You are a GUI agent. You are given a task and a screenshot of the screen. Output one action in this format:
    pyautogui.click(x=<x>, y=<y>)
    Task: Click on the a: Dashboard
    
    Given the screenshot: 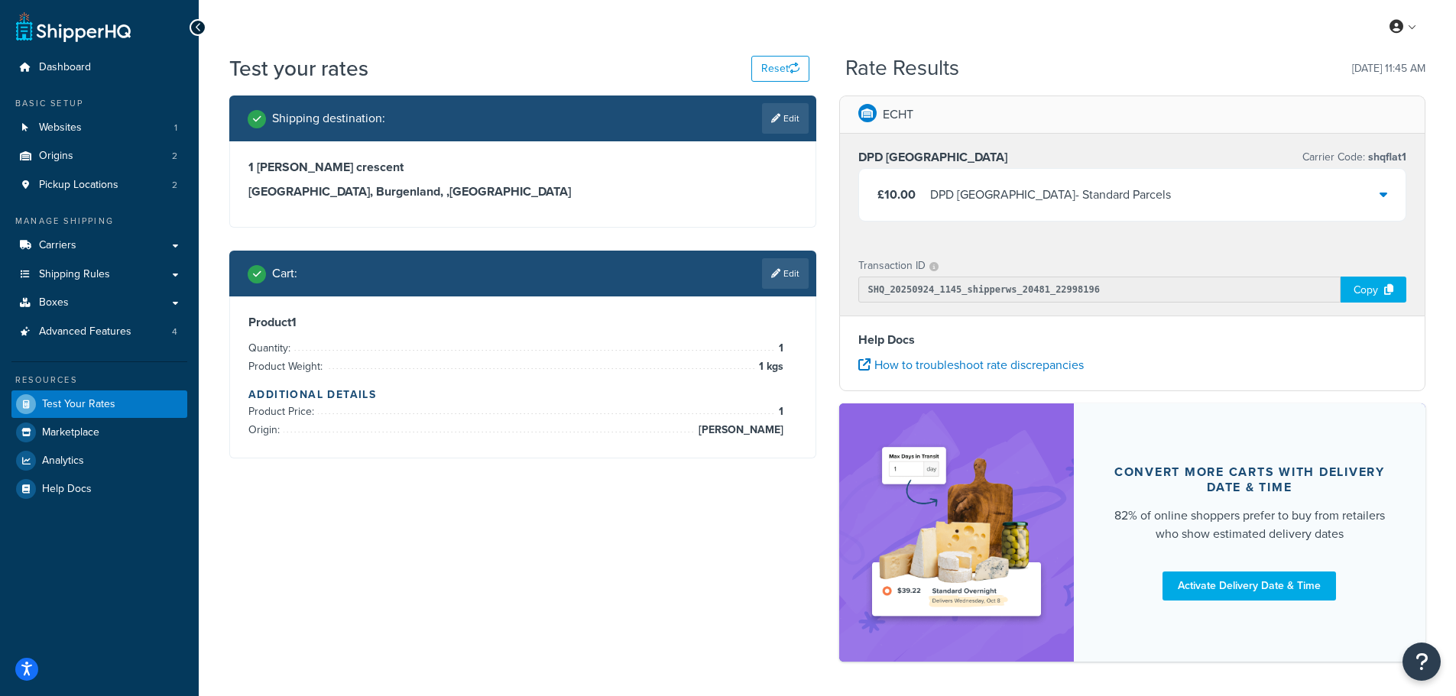 What is the action you would take?
    pyautogui.click(x=99, y=67)
    